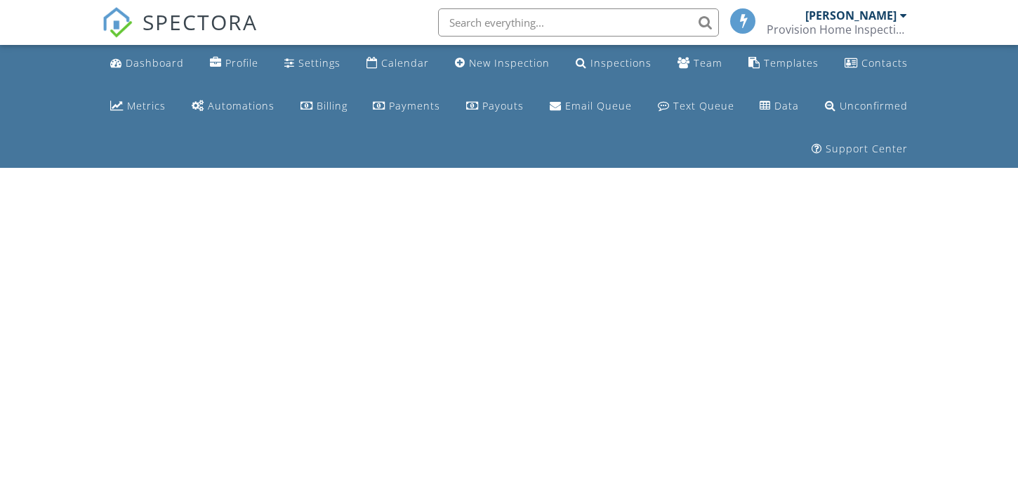 The width and height of the screenshot is (1018, 486). I want to click on div: Payouts, so click(503, 105).